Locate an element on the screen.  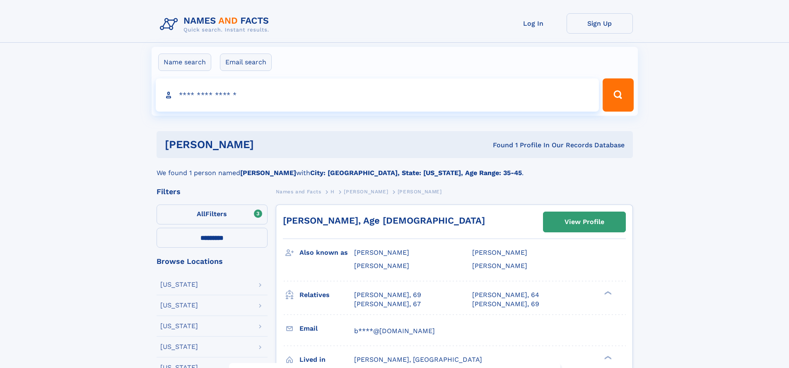
input: search input is located at coordinates (377, 95).